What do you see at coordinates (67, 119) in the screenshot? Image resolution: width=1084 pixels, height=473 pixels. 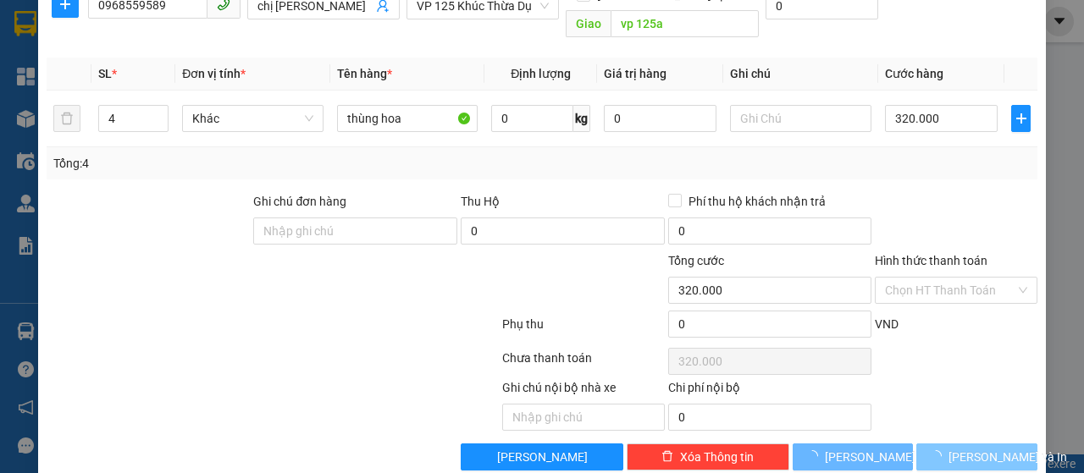 I see `button: delete` at bounding box center [67, 119].